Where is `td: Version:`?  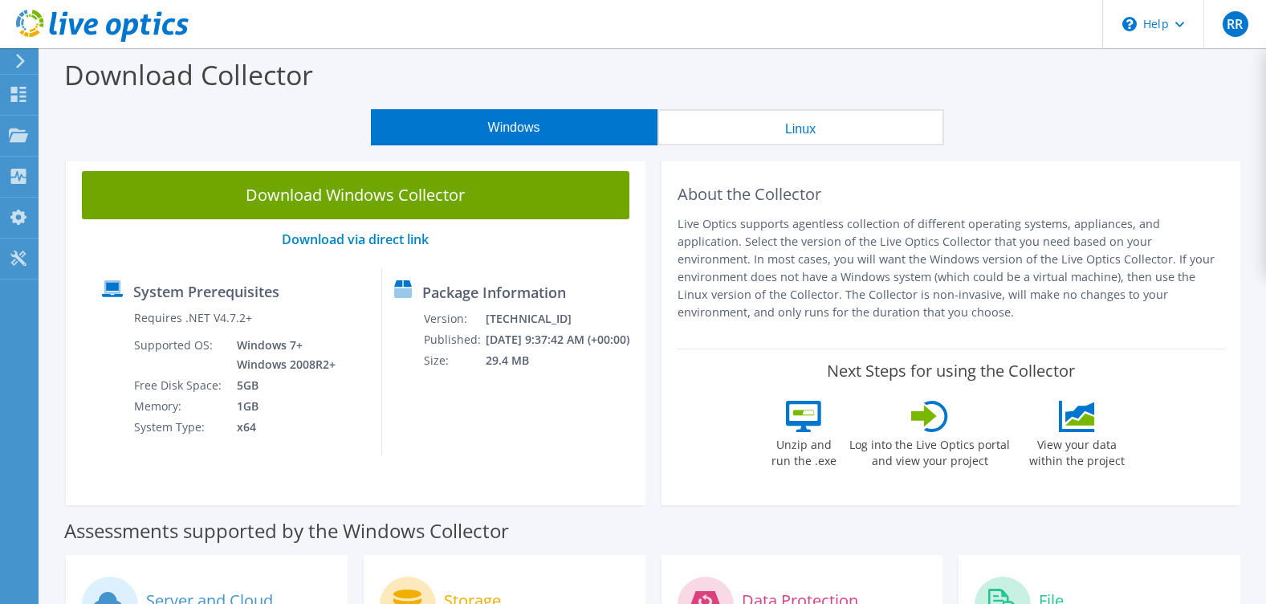
td: Version: is located at coordinates (454, 319).